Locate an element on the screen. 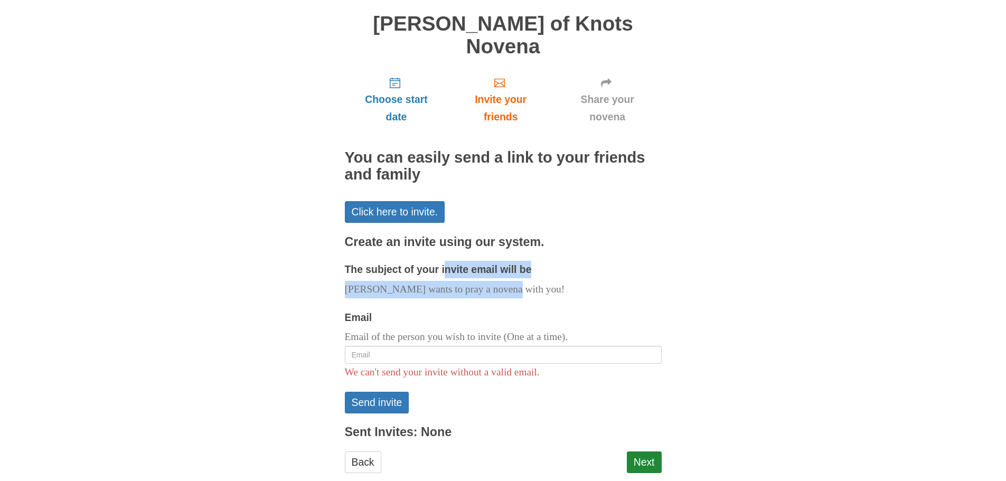  span: Share your novena is located at coordinates (607, 108).